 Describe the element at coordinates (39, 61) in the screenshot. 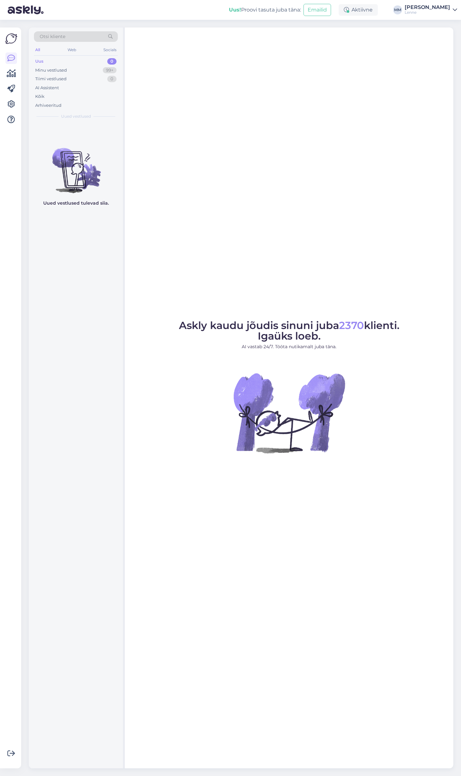

I see `div: Uus` at that location.